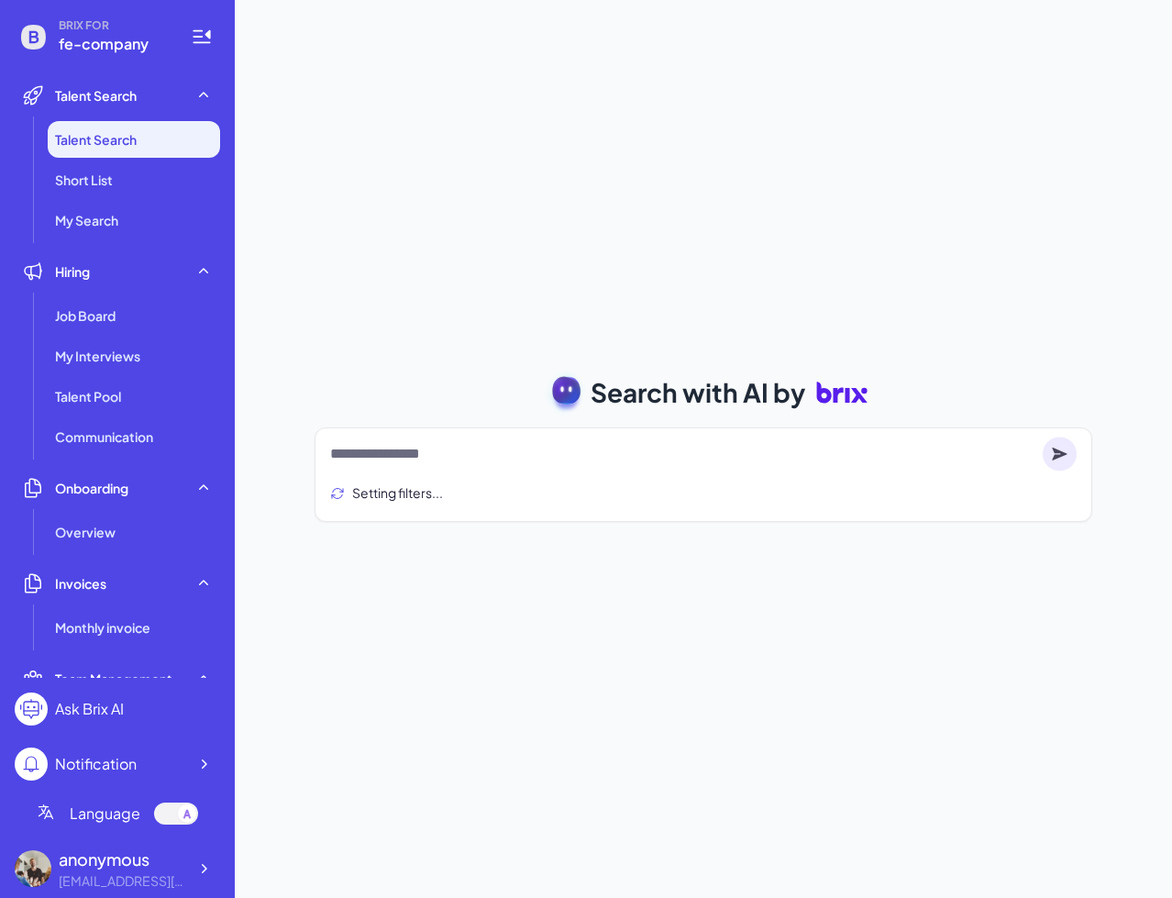 The image size is (1172, 898). What do you see at coordinates (83, 180) in the screenshot?
I see `span: Short List` at bounding box center [83, 180].